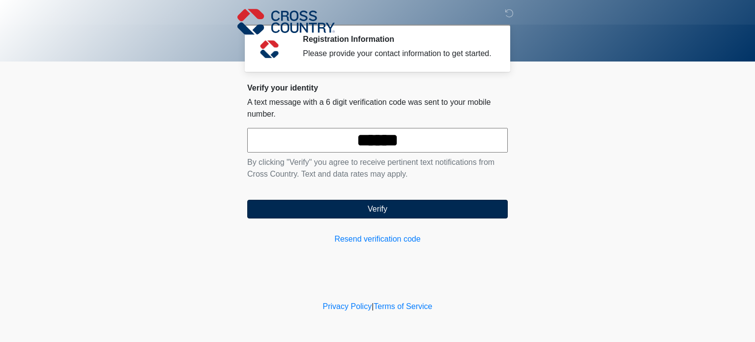 This screenshot has width=755, height=342. I want to click on a: Terms of Service, so click(403, 306).